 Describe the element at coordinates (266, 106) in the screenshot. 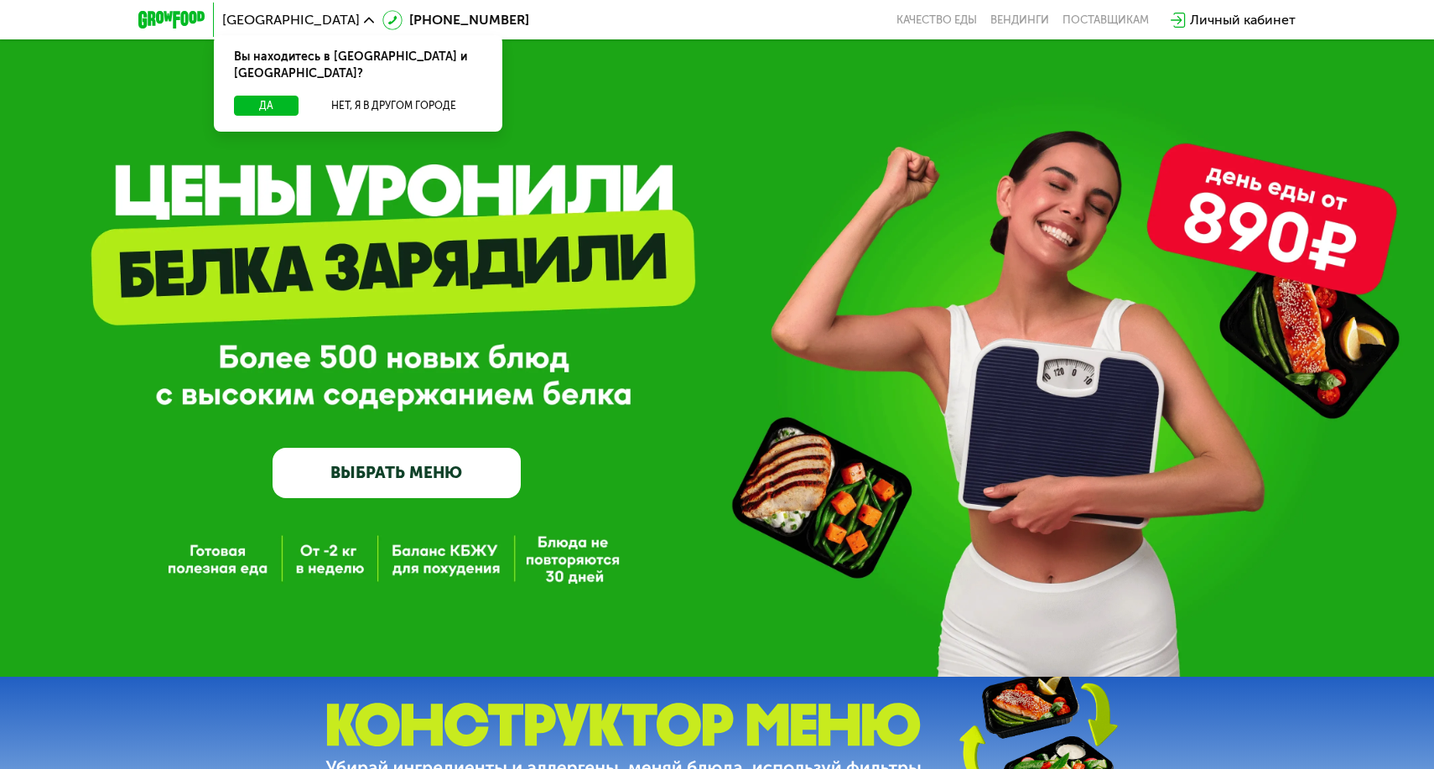

I see `button: Да` at that location.